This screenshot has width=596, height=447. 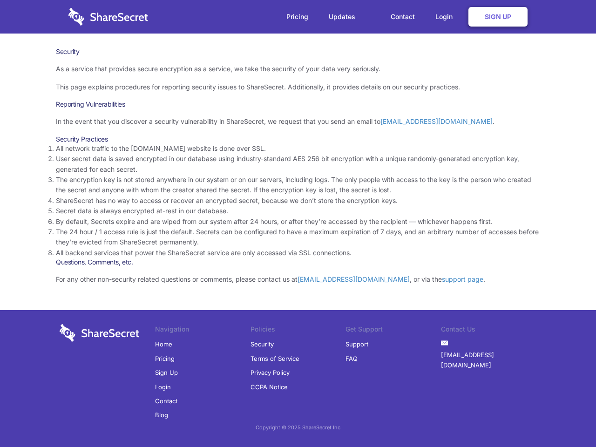 I want to click on li: Navigation, so click(x=203, y=331).